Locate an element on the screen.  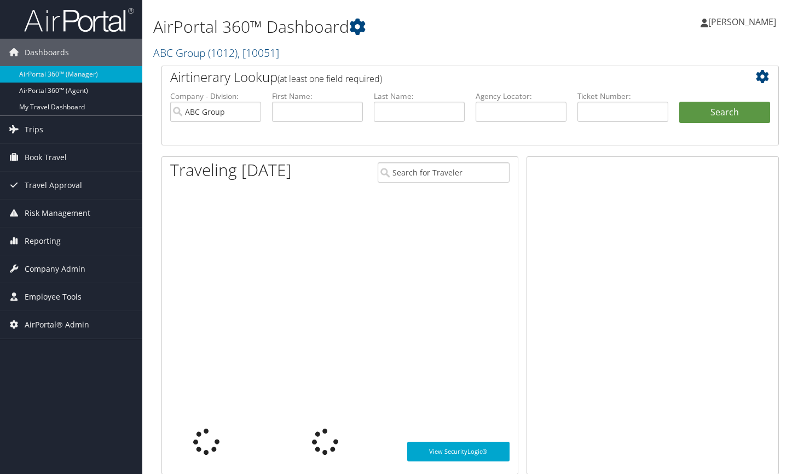
img: airportal-logo.png is located at coordinates (79, 20).